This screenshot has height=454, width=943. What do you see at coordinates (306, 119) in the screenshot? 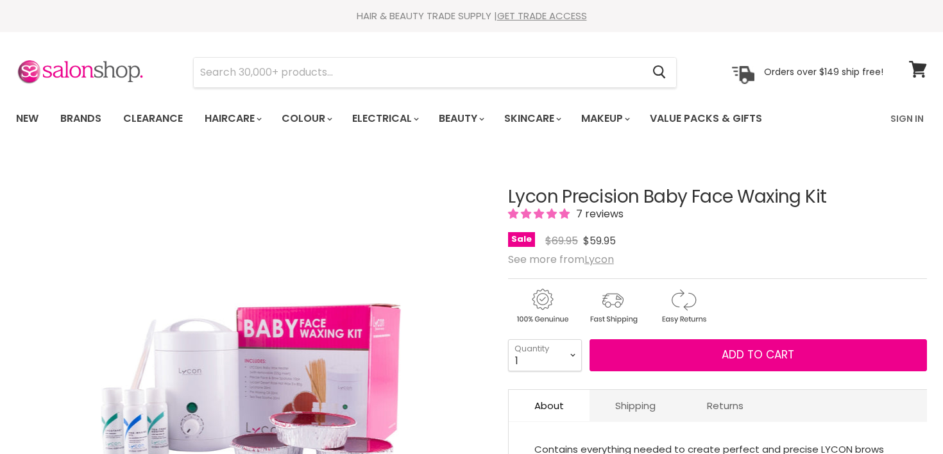
I see `a: Colour` at bounding box center [306, 119].